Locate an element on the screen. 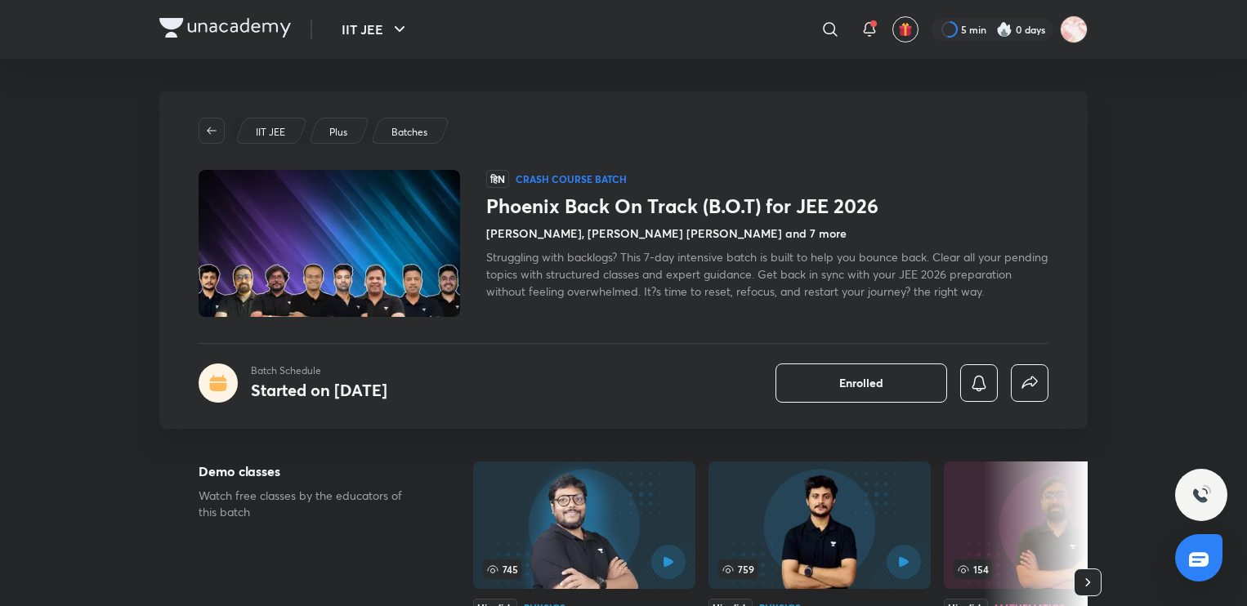  a: IIT JEE is located at coordinates (271, 132).